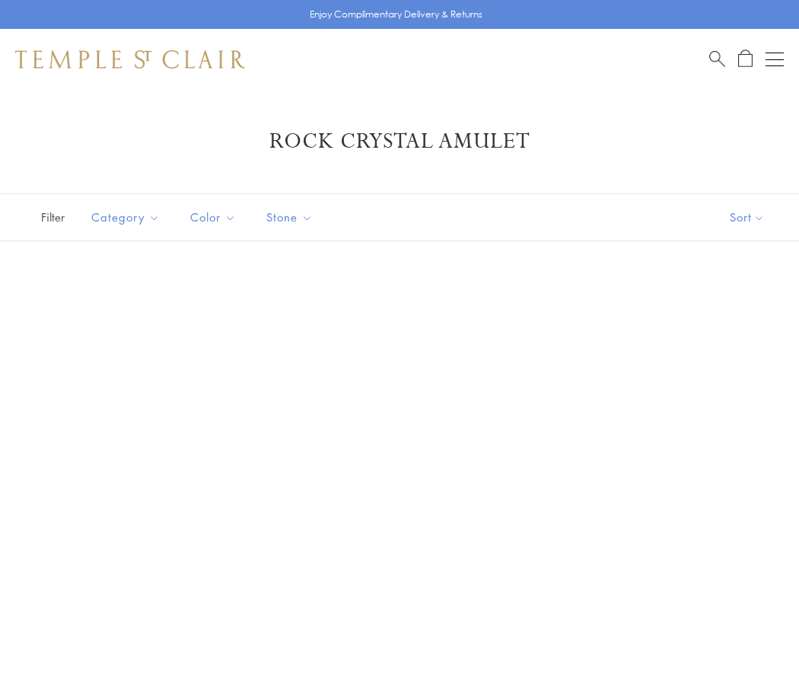 This screenshot has width=799, height=676. What do you see at coordinates (396, 14) in the screenshot?
I see `p: Enjoy Complimentary Delivery & Returns` at bounding box center [396, 14].